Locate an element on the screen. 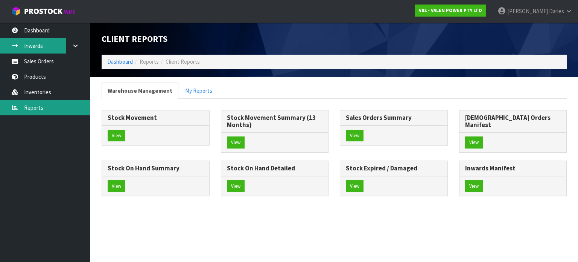 This screenshot has width=578, height=262. span: ProStock is located at coordinates (43, 11).